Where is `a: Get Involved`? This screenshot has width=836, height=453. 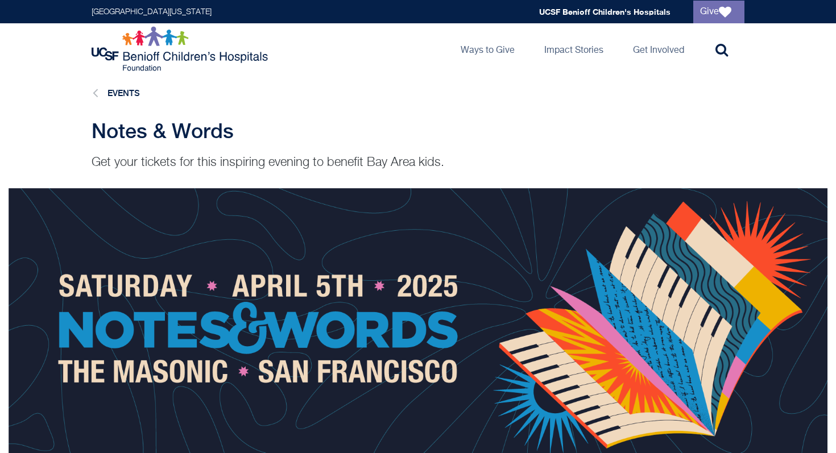
a: Get Involved is located at coordinates (659, 49).